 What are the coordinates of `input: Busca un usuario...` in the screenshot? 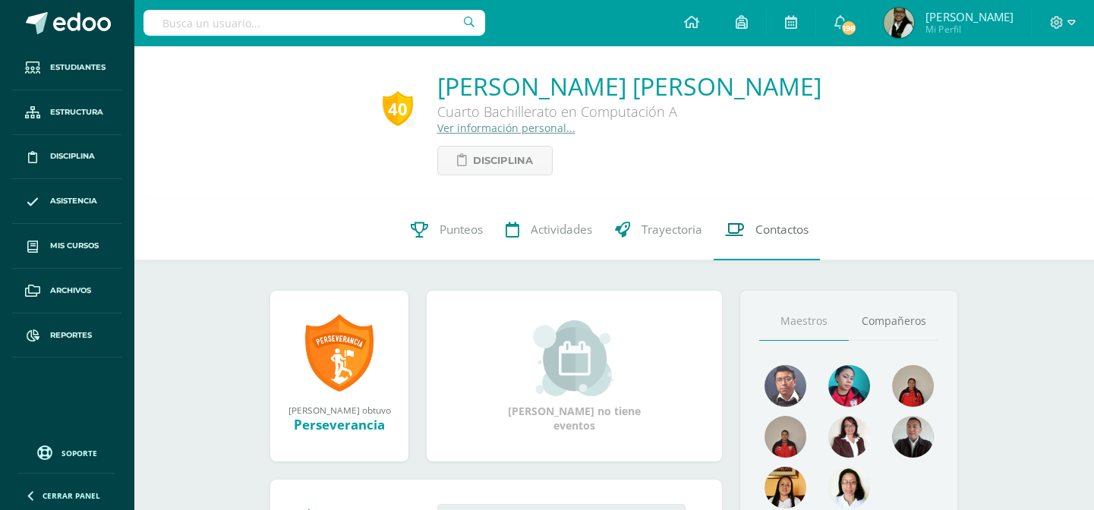 It's located at (314, 23).